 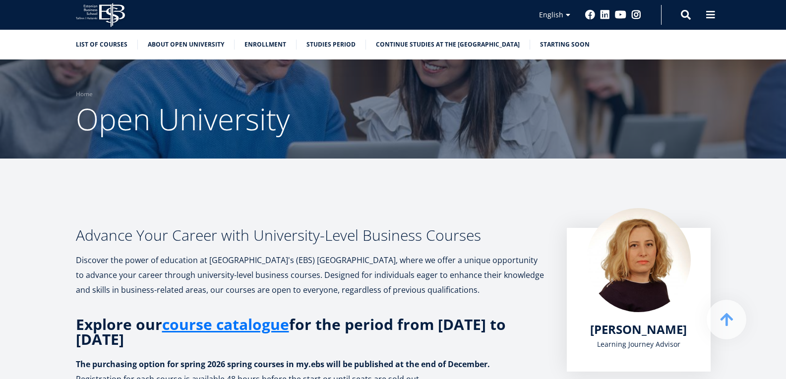 What do you see at coordinates (311, 236) in the screenshot?
I see `h3: Advance Your Career with University-Level Business Courses` at bounding box center [311, 236].